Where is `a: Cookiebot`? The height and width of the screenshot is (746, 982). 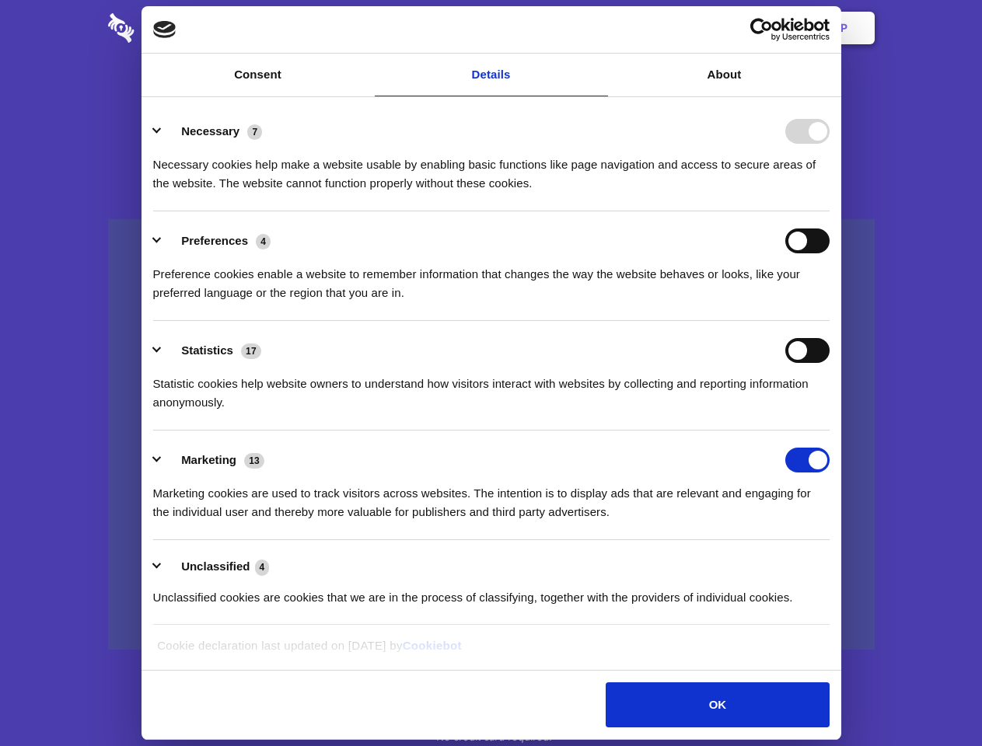 a: Cookiebot is located at coordinates (432, 645).